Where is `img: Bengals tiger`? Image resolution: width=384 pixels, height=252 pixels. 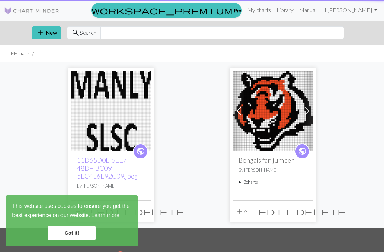 img: Bengals tiger is located at coordinates (273, 111).